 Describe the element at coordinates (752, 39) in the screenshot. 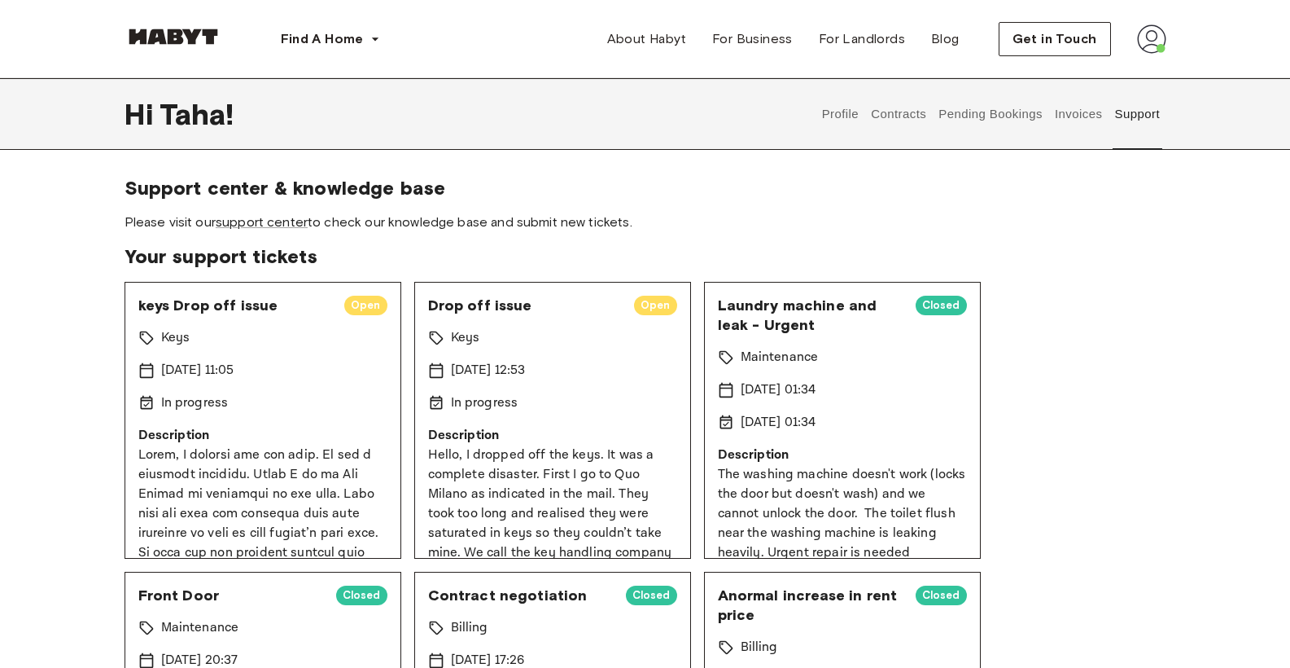

I see `span: For Business` at that location.